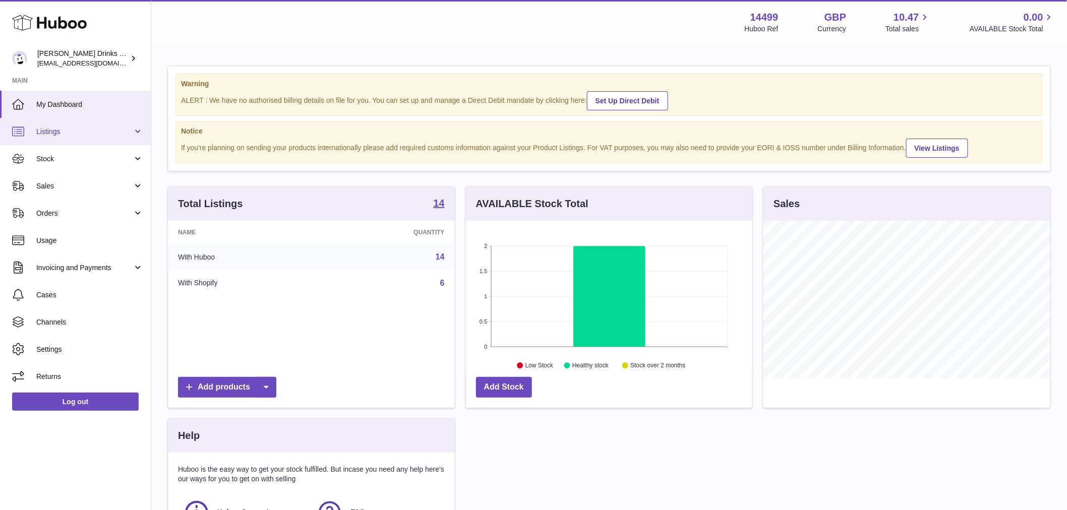 The image size is (1067, 510). Describe the element at coordinates (442, 283) in the screenshot. I see `a: 6` at that location.